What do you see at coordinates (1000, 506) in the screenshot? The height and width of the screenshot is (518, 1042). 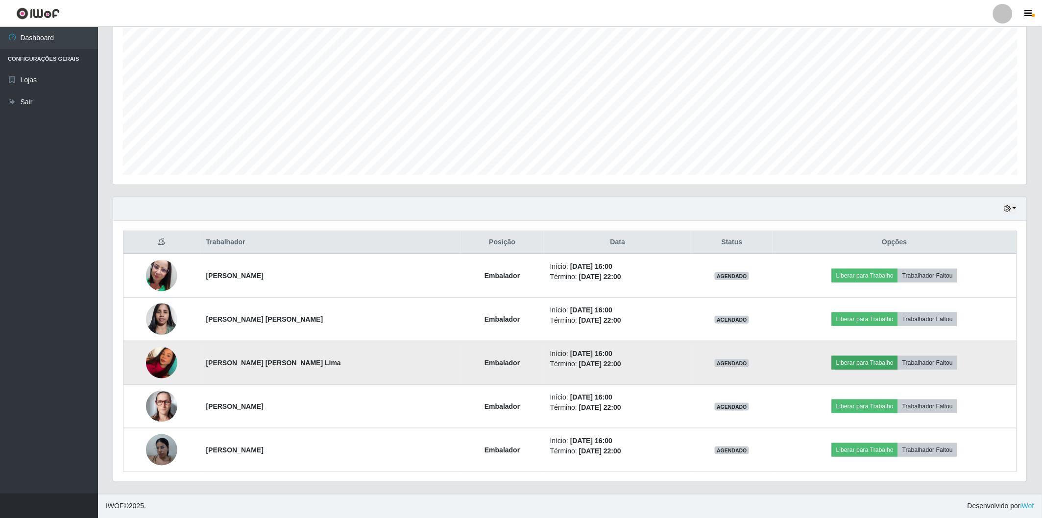 I see `span: Desenvolvido por` at bounding box center [1000, 506].